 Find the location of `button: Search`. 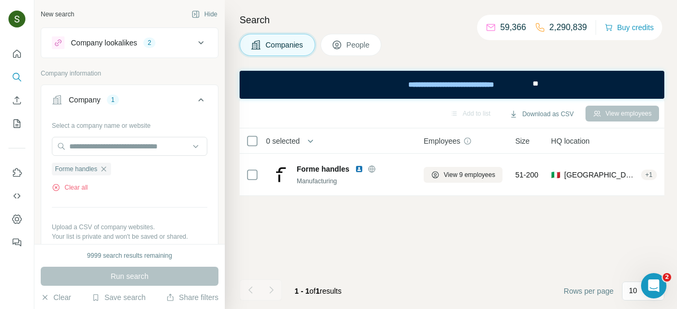

button: Search is located at coordinates (17, 77).